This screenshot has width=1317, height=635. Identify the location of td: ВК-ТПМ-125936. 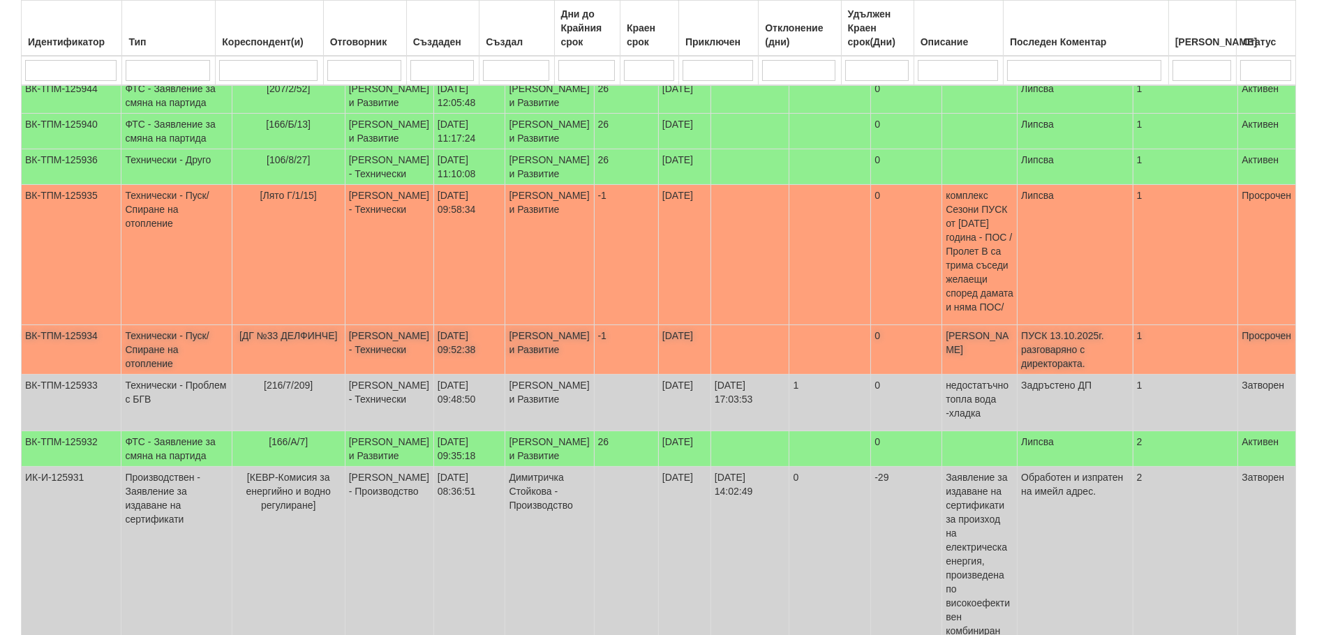
(71, 167).